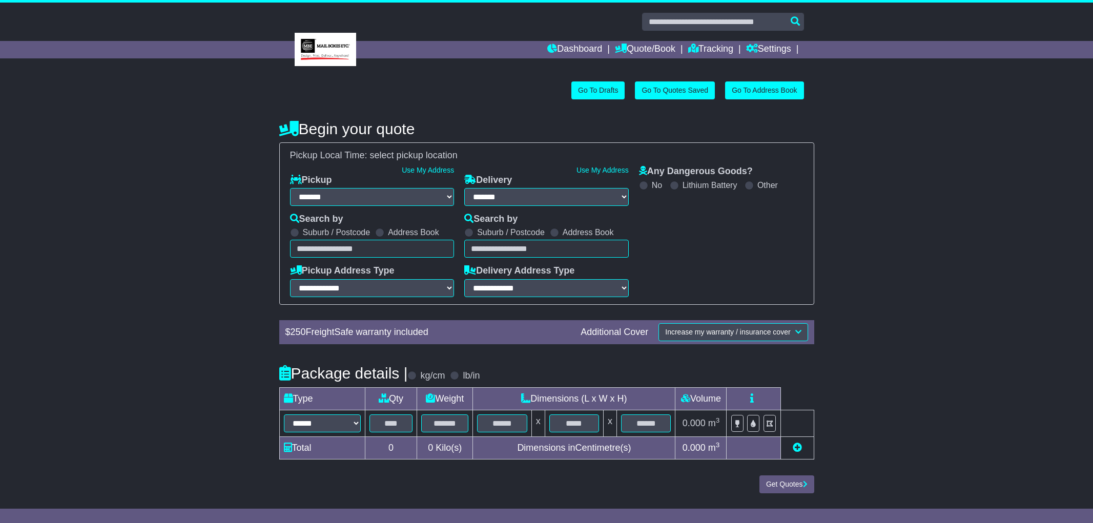 This screenshot has width=1093, height=523. Describe the element at coordinates (701, 399) in the screenshot. I see `td: Volume` at that location.